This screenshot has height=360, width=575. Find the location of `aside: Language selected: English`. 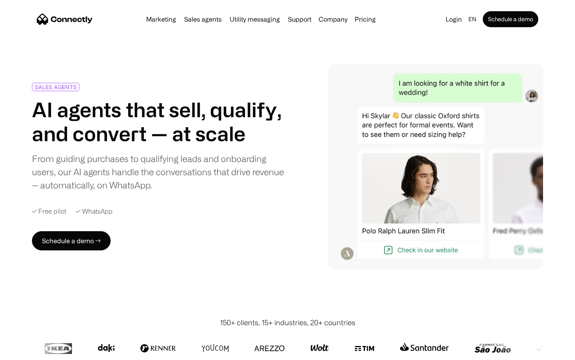

aside: Language selected: English is located at coordinates (28, 351).